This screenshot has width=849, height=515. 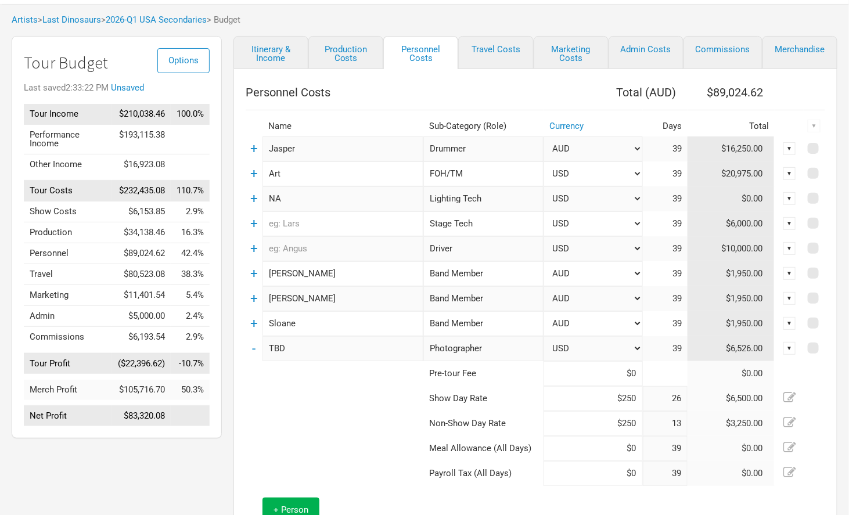 What do you see at coordinates (183, 60) in the screenshot?
I see `button: Options` at bounding box center [183, 60].